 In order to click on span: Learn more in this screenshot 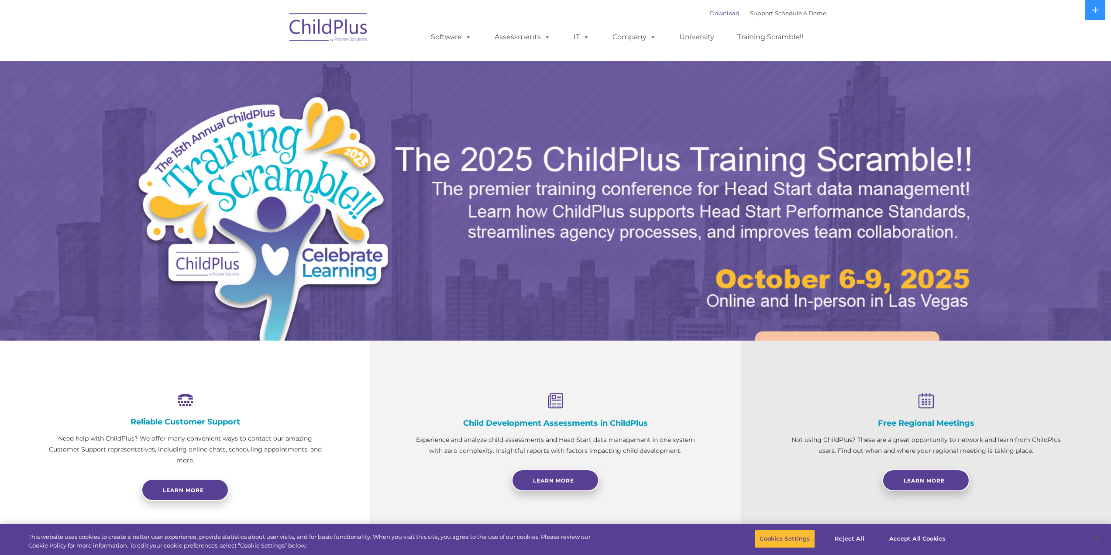, I will do `click(183, 490)`.